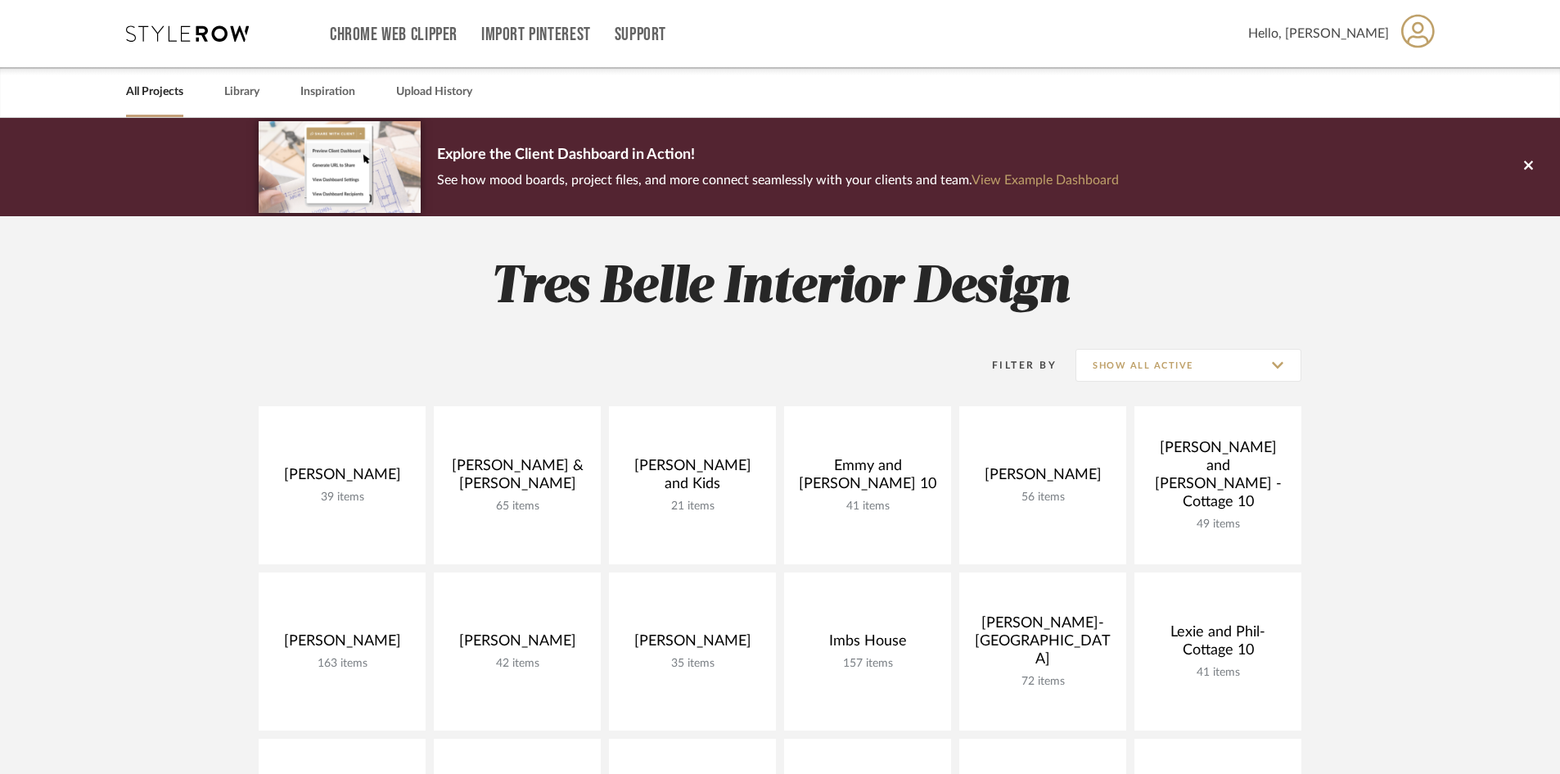 The height and width of the screenshot is (774, 1560). What do you see at coordinates (340, 166) in the screenshot?
I see `img: d5d033c5-7b12-40c2-a960-1ecee1989c38.png` at bounding box center [340, 166].